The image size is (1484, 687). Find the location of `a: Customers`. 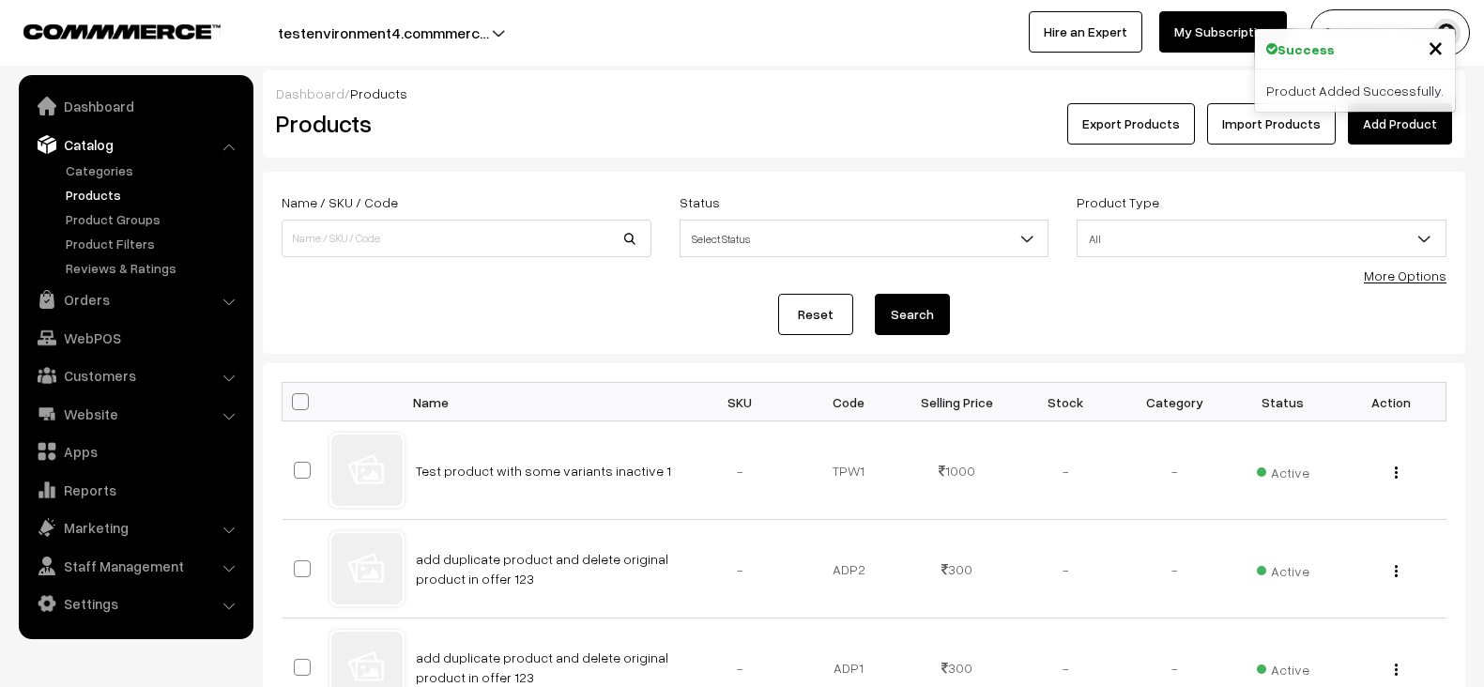

a: Customers is located at coordinates (135, 375).